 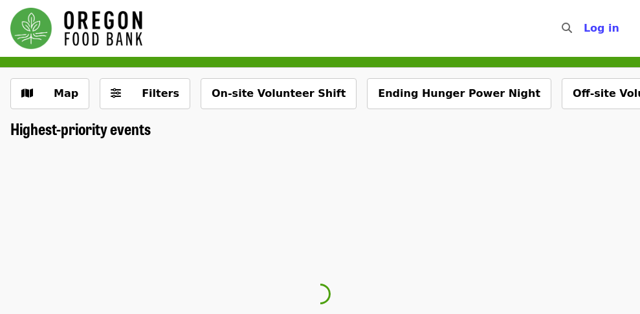 What do you see at coordinates (116, 93) in the screenshot?
I see `i: sliders-h icon` at bounding box center [116, 93].